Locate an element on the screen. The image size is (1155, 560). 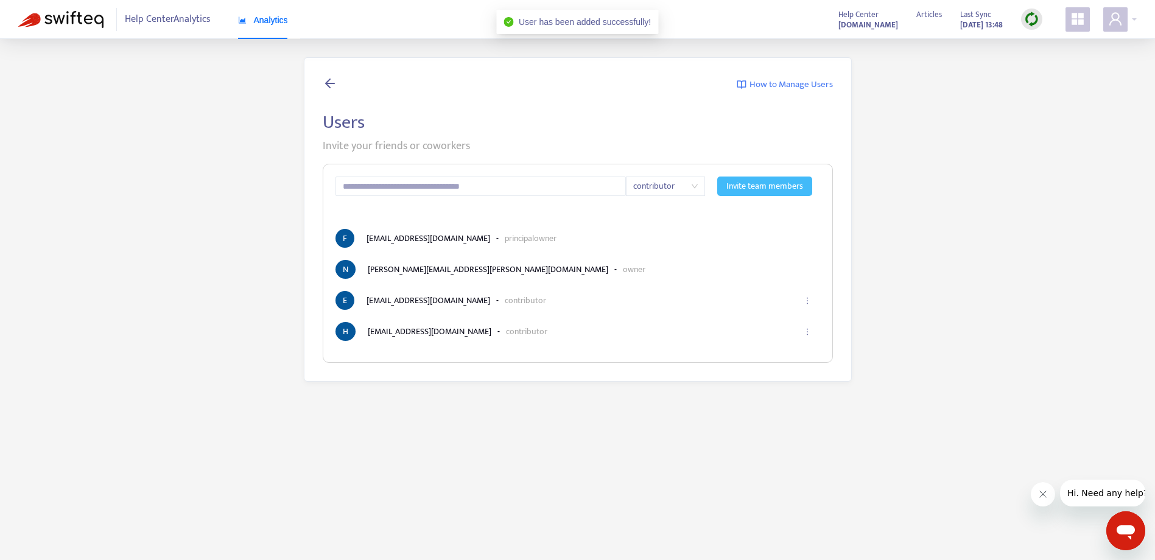
span: user is located at coordinates (1115, 19).